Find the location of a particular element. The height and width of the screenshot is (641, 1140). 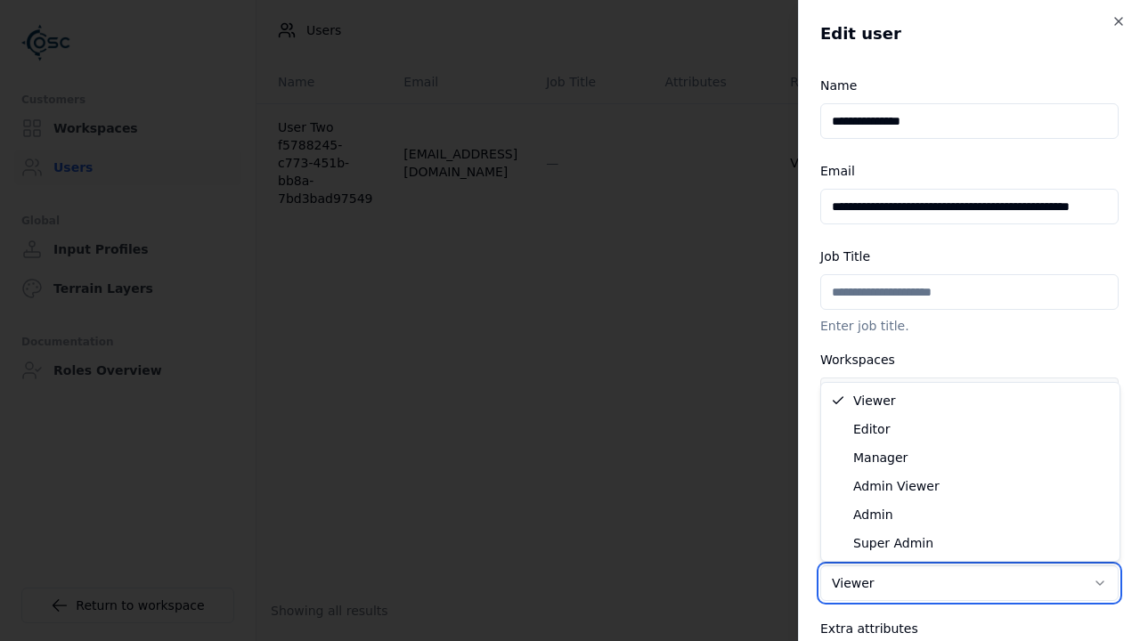

span: Admin is located at coordinates (873, 515).